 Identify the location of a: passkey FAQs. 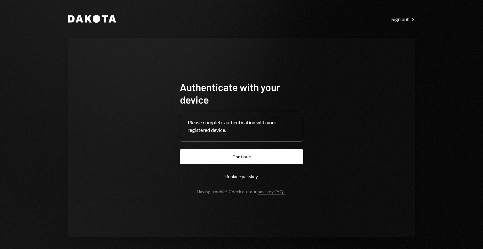
(271, 191).